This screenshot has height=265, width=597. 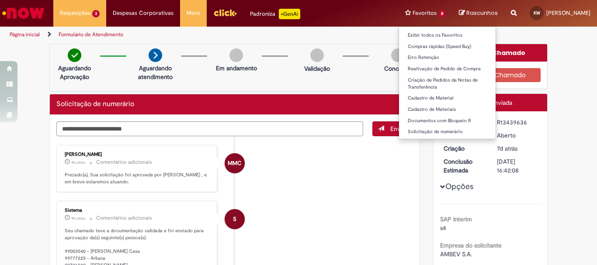 I want to click on div: Aberto, so click(x=517, y=135).